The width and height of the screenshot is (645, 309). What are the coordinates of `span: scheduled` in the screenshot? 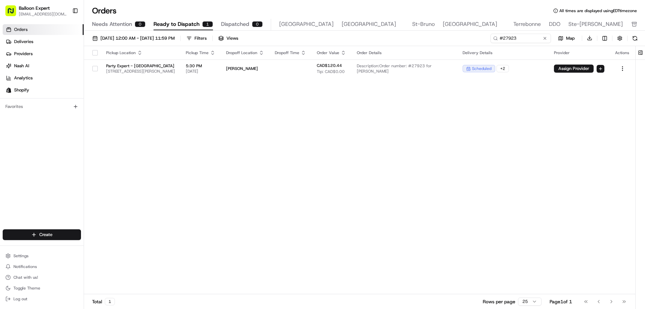 It's located at (482, 69).